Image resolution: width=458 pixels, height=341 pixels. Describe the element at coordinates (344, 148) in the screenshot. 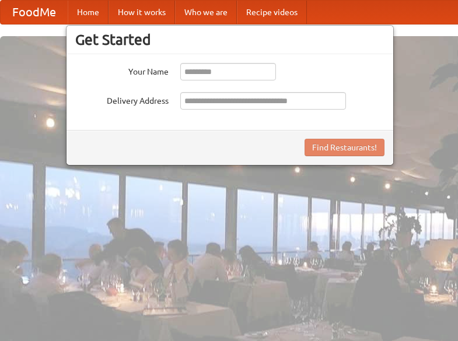

I see `button: Find Restaurants!` at that location.